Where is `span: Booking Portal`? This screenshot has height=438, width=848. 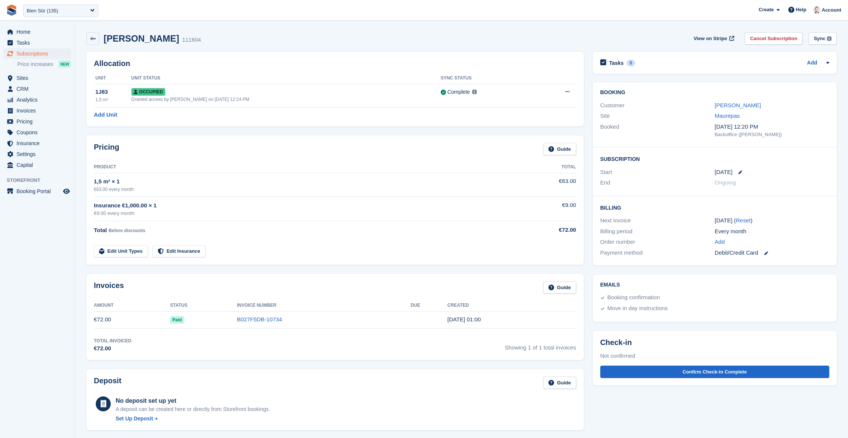 span: Booking Portal is located at coordinates (39, 191).